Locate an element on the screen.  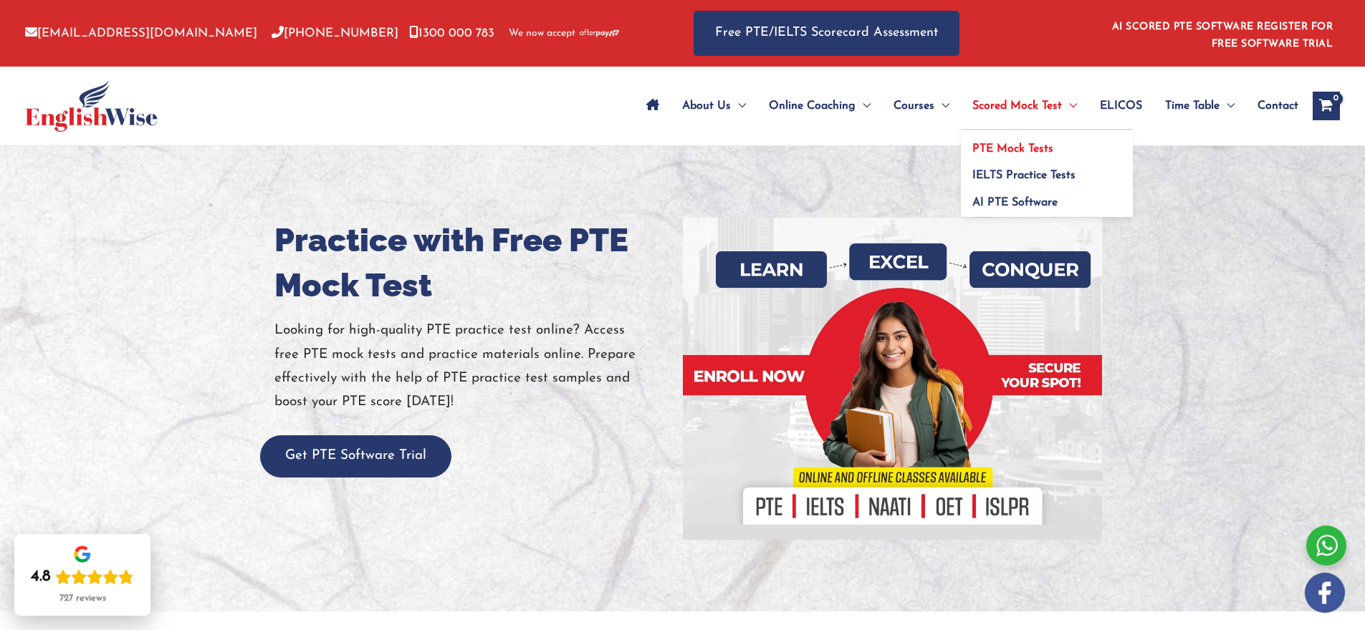
span: Time Table is located at coordinates (1192, 106).